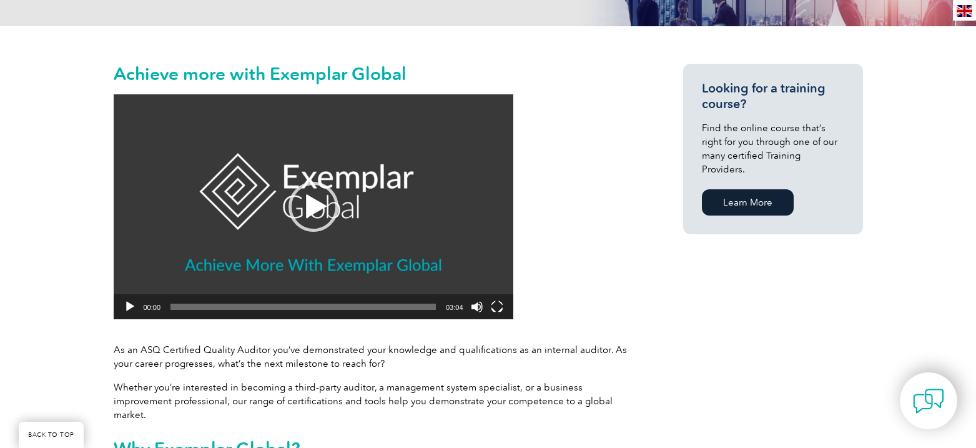 The image size is (976, 448). I want to click on button: Fullscreen, so click(497, 307).